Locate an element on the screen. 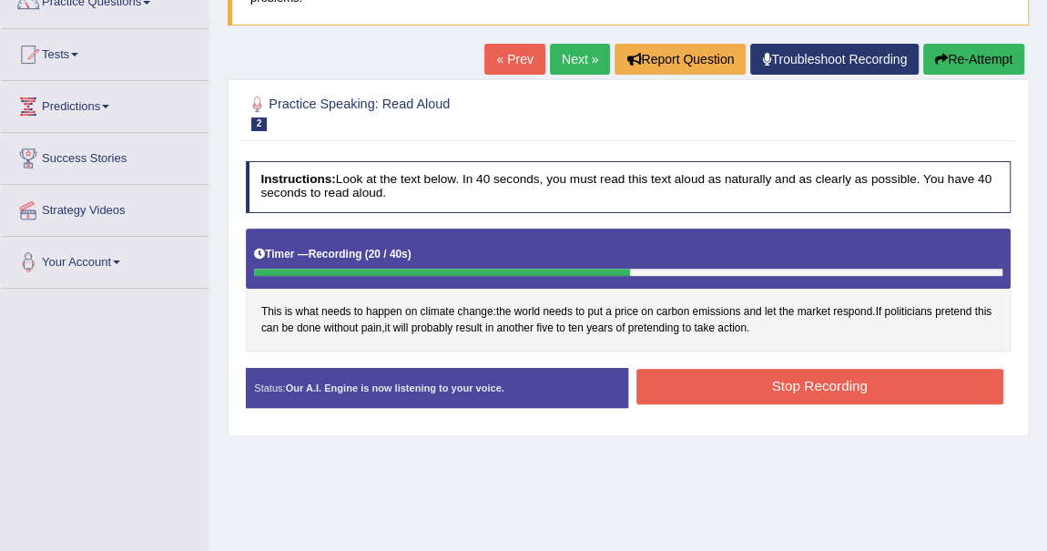 This screenshot has height=551, width=1047. a: « Prev is located at coordinates (514, 59).